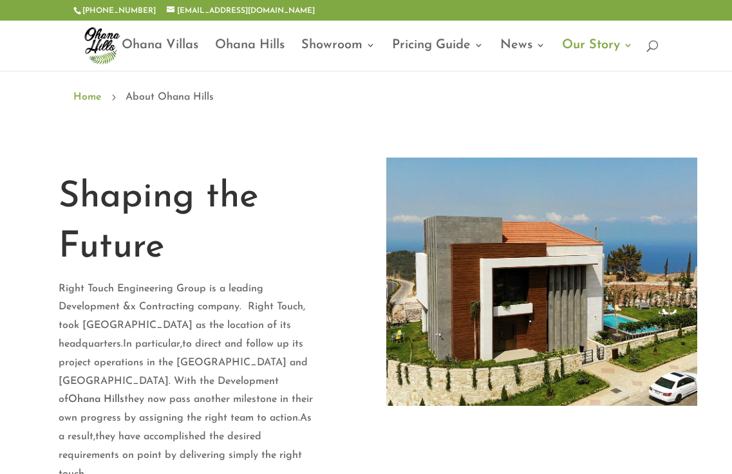 The image size is (732, 474). Describe the element at coordinates (597, 55) in the screenshot. I see `a: Our Story` at that location.